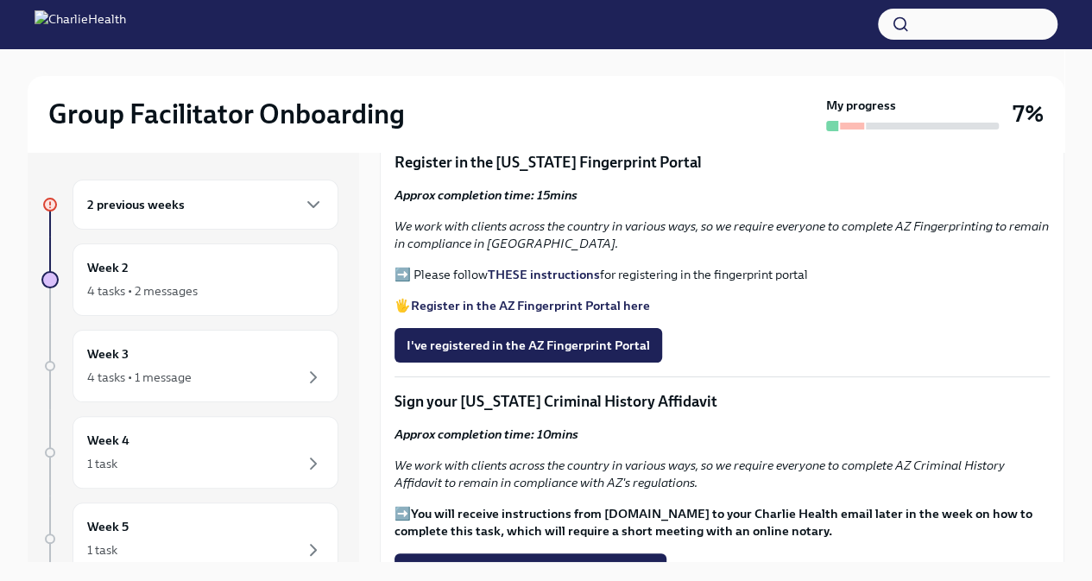 The image size is (1092, 581). What do you see at coordinates (190, 539) in the screenshot?
I see `a: Week 51 task` at bounding box center [190, 539].